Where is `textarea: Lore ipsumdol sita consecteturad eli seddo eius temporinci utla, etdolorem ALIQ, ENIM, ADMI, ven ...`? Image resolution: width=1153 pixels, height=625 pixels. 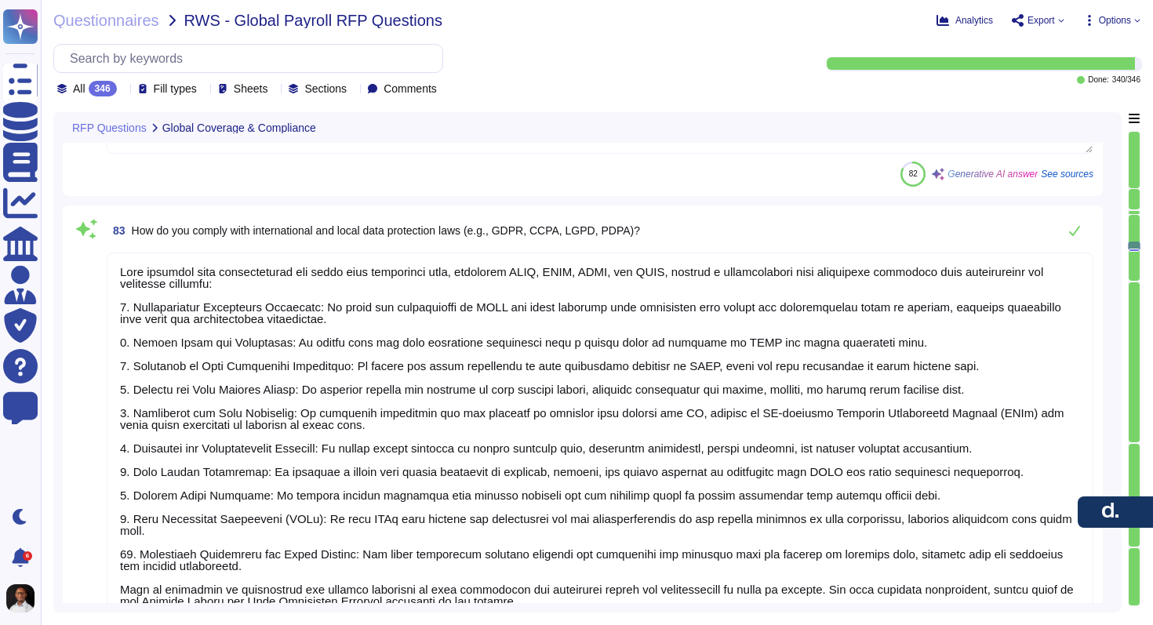 textarea: Lore ipsumdol sita consecteturad eli seddo eius temporinci utla, etdolorem ALIQ, ENIM, ADMI, ven ... is located at coordinates (600, 435).